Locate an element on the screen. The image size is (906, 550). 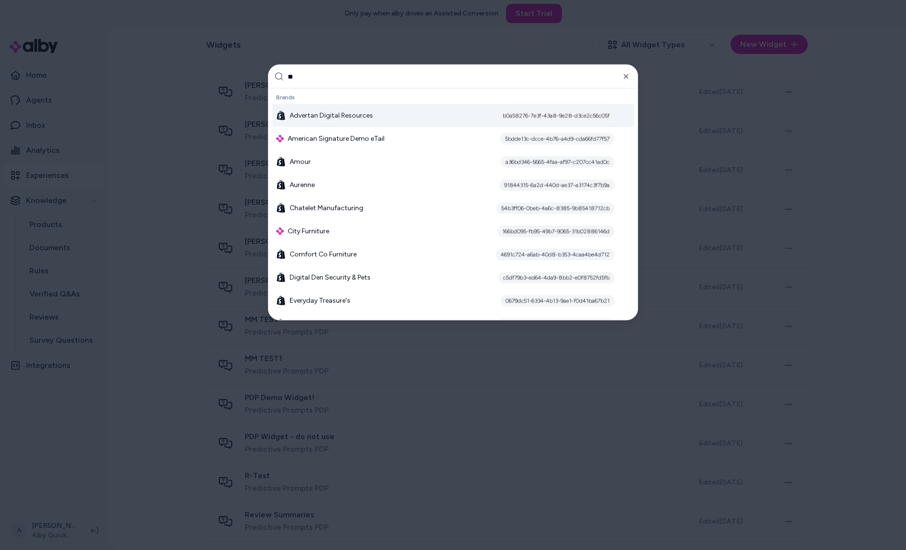
span: Digital Den Security & Pets is located at coordinates (330, 278).